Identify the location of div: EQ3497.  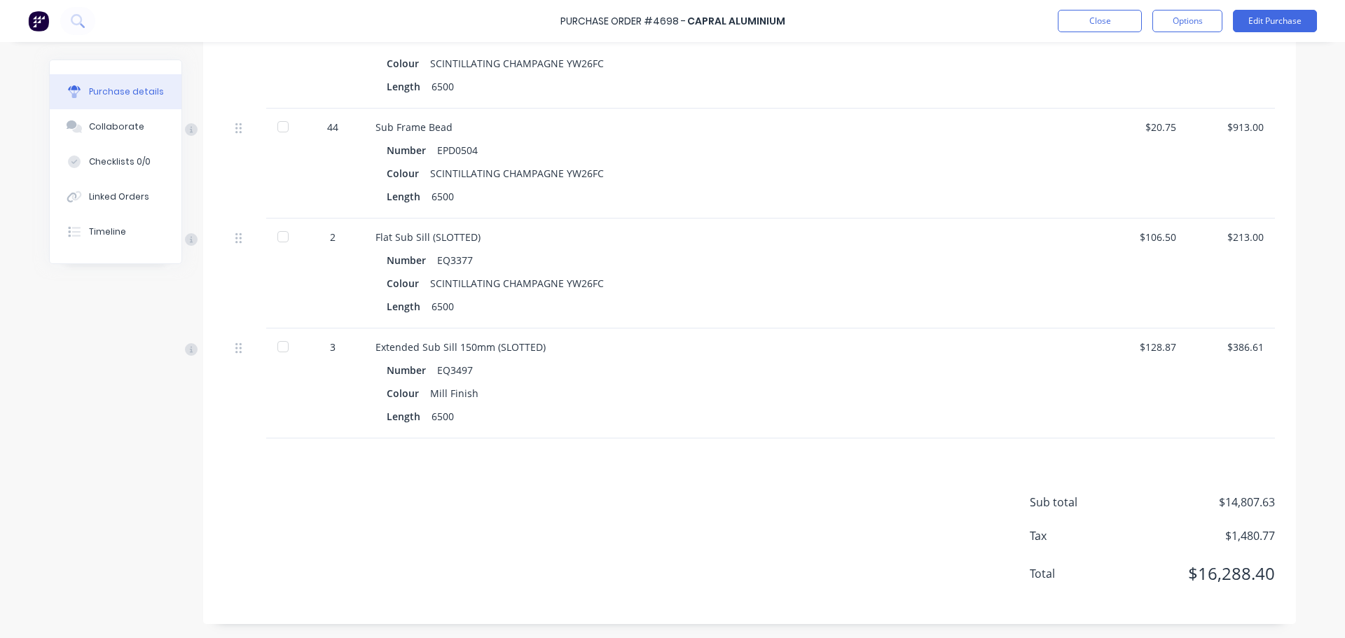
(455, 370).